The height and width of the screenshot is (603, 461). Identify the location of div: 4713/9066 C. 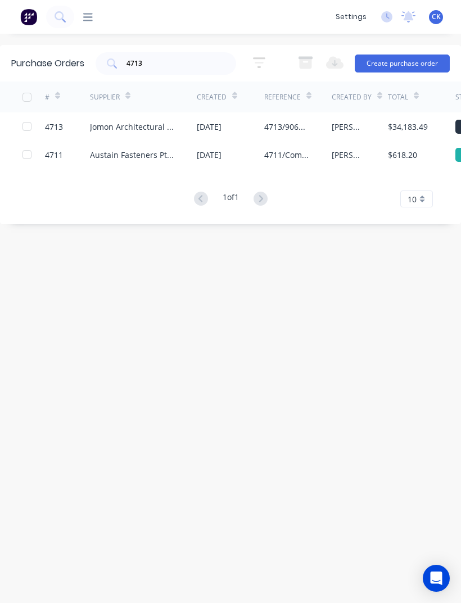
(287, 127).